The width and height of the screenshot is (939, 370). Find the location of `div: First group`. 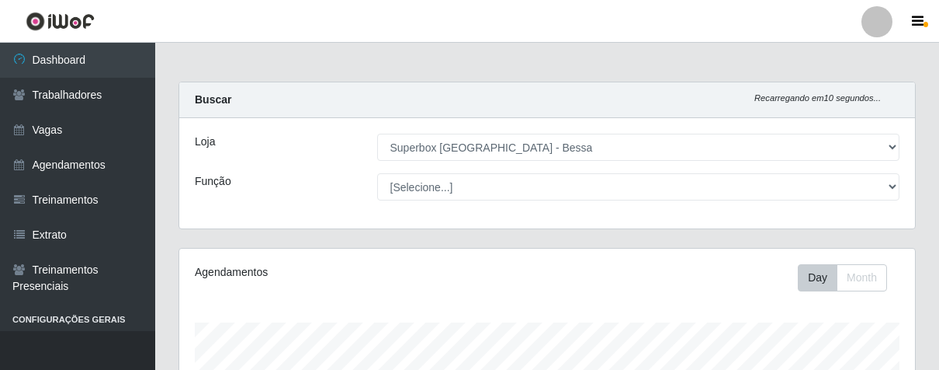

div: First group is located at coordinates (842, 277).